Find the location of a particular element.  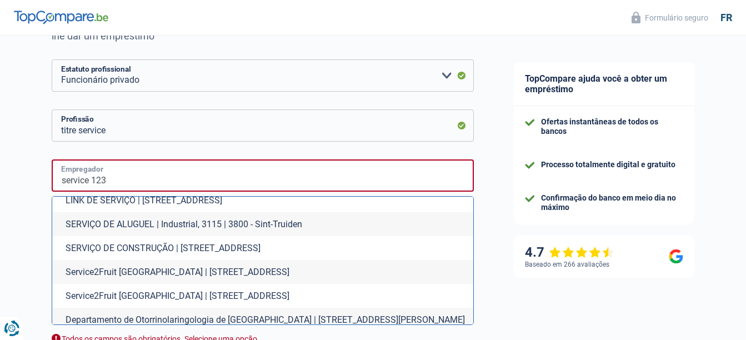

input: Encontre seu empregador is located at coordinates (263, 176).